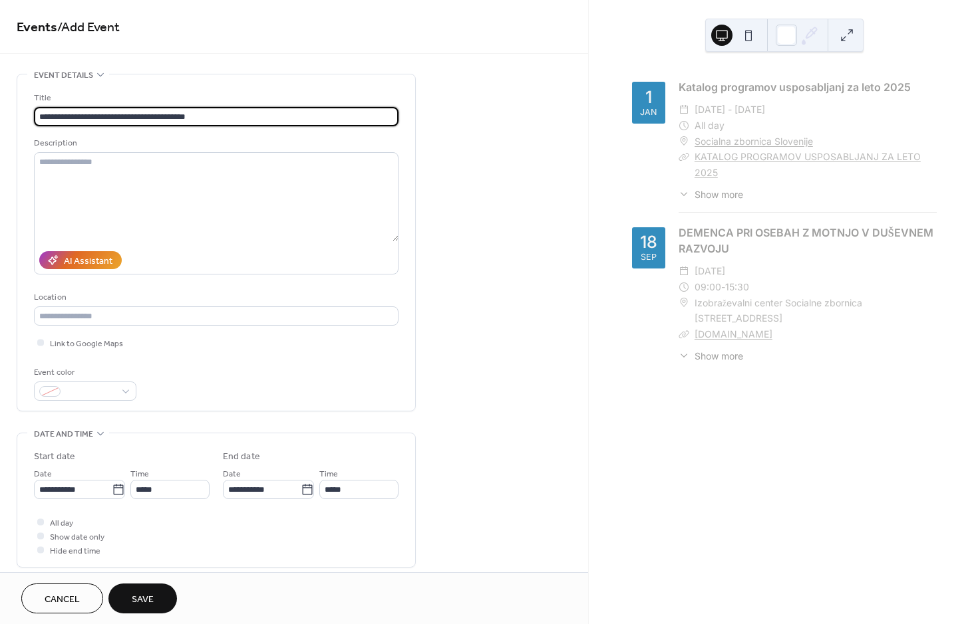 Image resolution: width=980 pixels, height=624 pixels. I want to click on a: Events, so click(37, 27).